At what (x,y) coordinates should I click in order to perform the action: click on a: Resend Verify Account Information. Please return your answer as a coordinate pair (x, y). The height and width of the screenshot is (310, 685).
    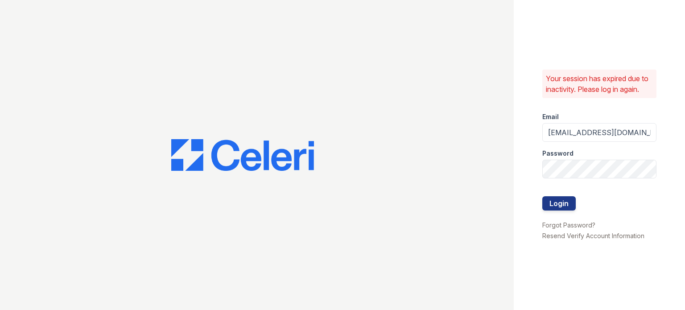
    Looking at the image, I should click on (593, 235).